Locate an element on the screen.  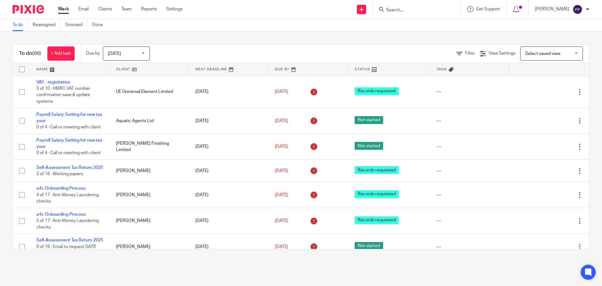
span: Tags is located at coordinates (442, 69).